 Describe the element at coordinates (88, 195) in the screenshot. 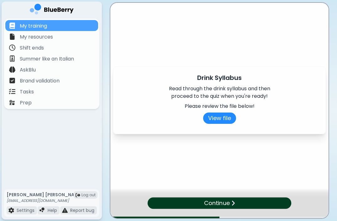

I see `span: Log out` at that location.